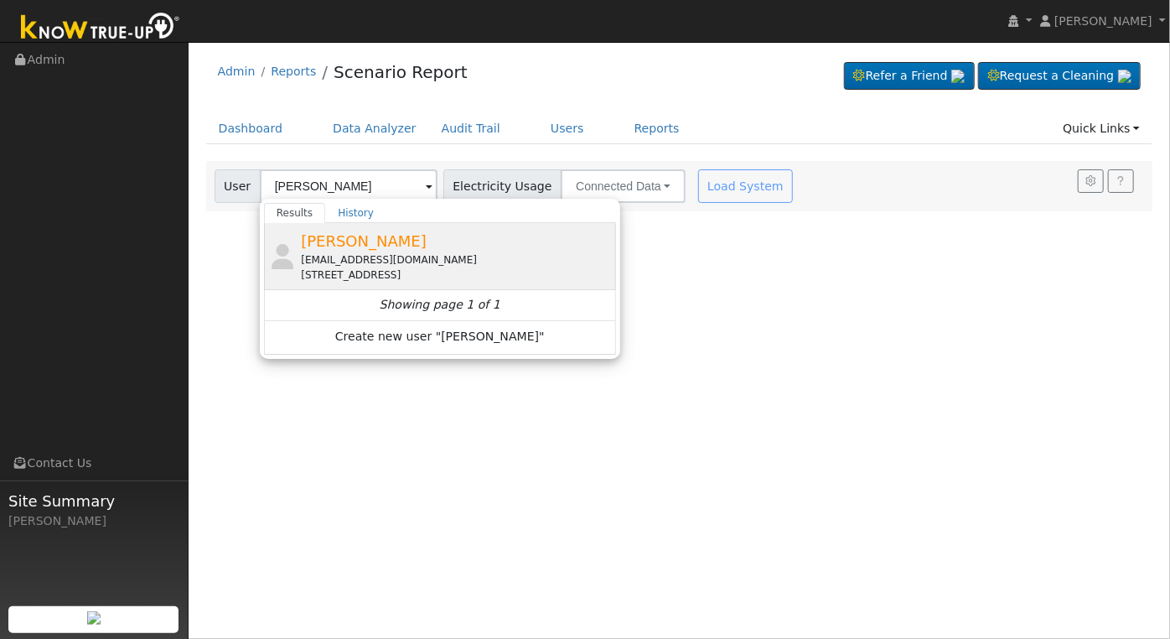  I want to click on i: Showing page 1 of 1, so click(440, 304).